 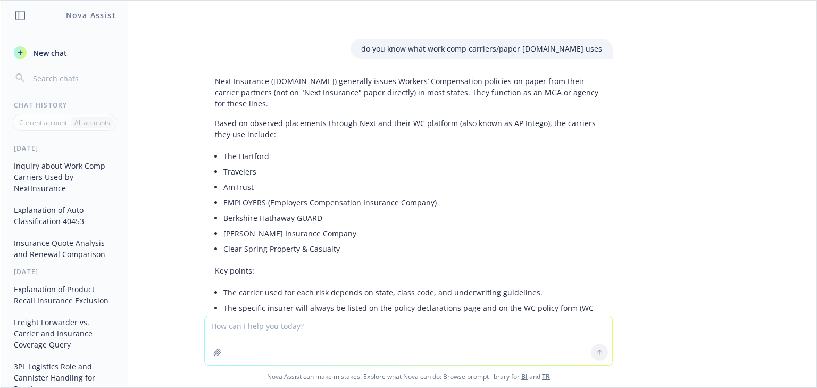 What do you see at coordinates (413, 292) in the screenshot?
I see `li: The carrier used for each risk depends on state, class code, and underwriting guidelines.` at bounding box center [413, 292].